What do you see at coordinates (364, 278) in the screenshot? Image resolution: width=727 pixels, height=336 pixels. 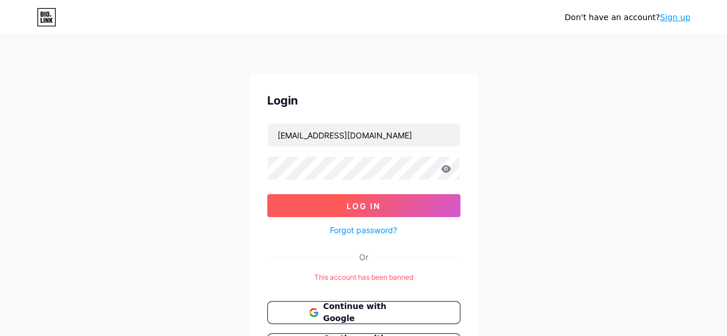 I see `div: This account has been banned` at bounding box center [364, 278].